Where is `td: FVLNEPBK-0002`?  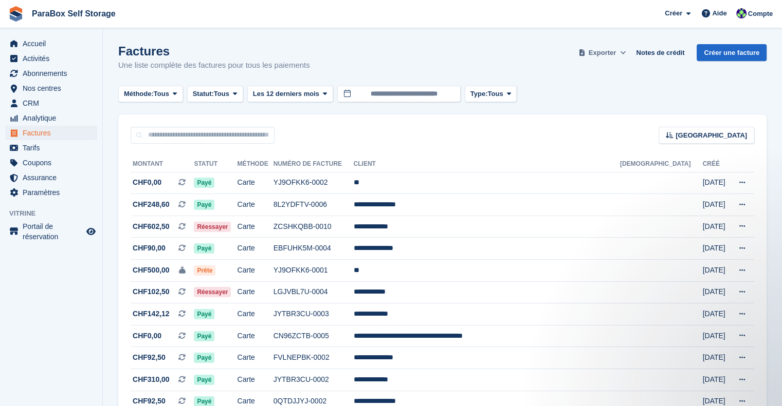
td: FVLNEPBK-0002 is located at coordinates (313, 358).